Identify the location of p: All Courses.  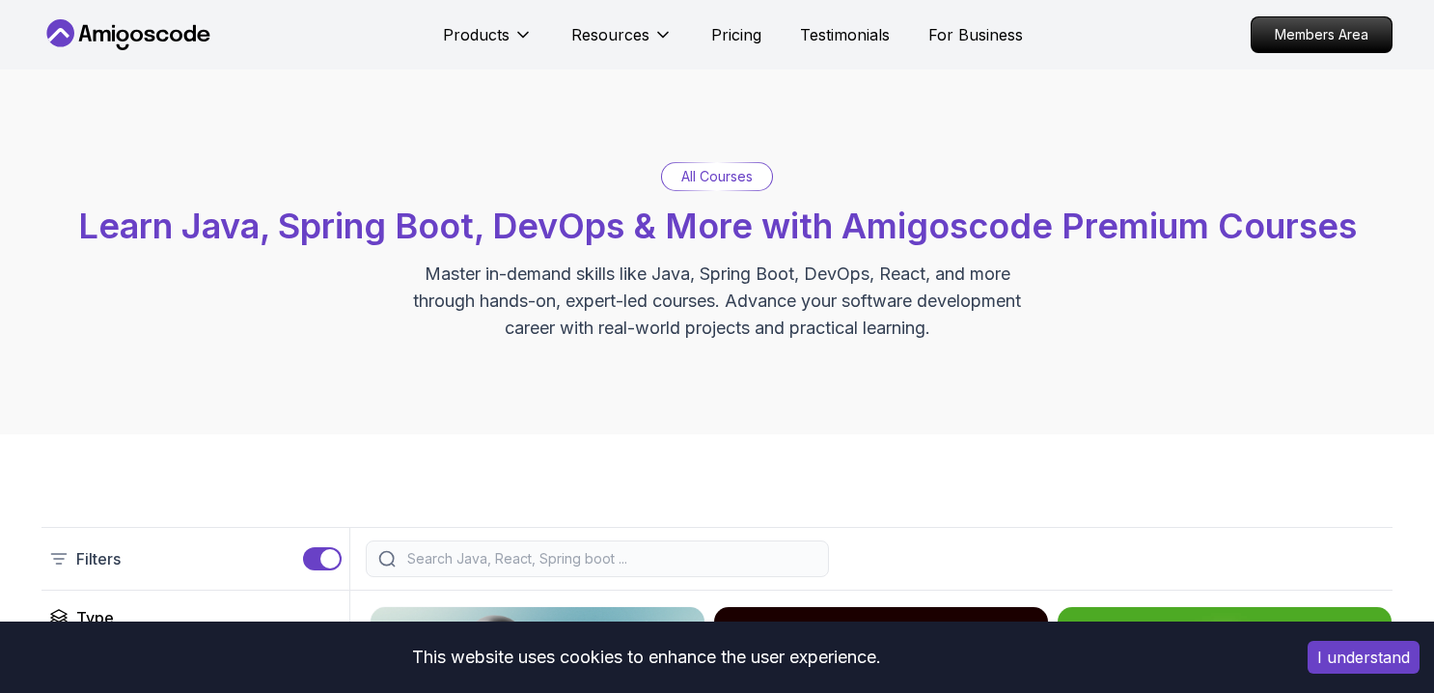
(717, 177).